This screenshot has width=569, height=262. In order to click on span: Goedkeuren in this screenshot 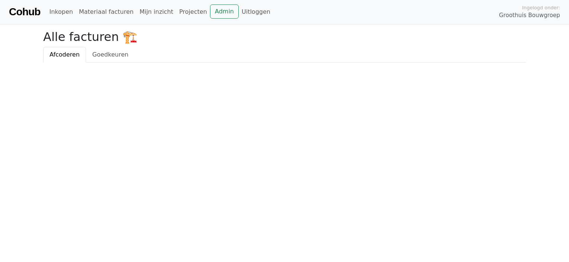, I will do `click(110, 54)`.